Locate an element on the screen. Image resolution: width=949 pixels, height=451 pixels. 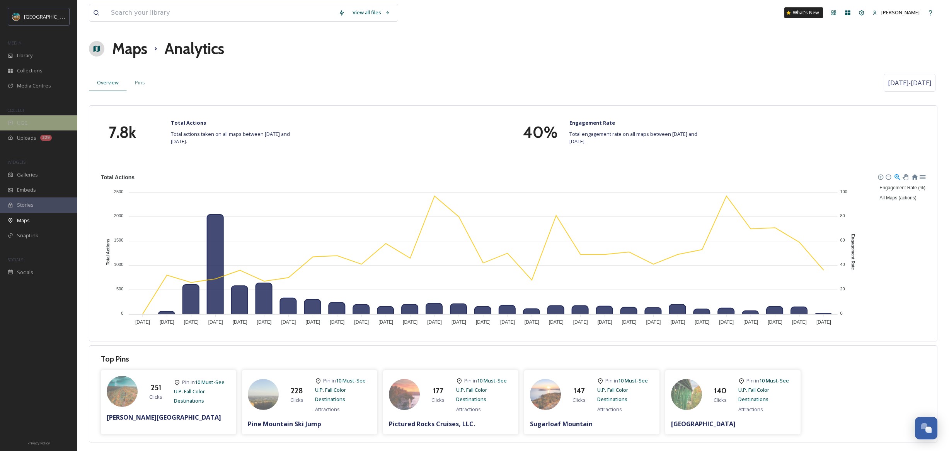
img: a9c71c4b-553e-426e-b224-df03be3474f6.jpg is located at coordinates (546, 398).